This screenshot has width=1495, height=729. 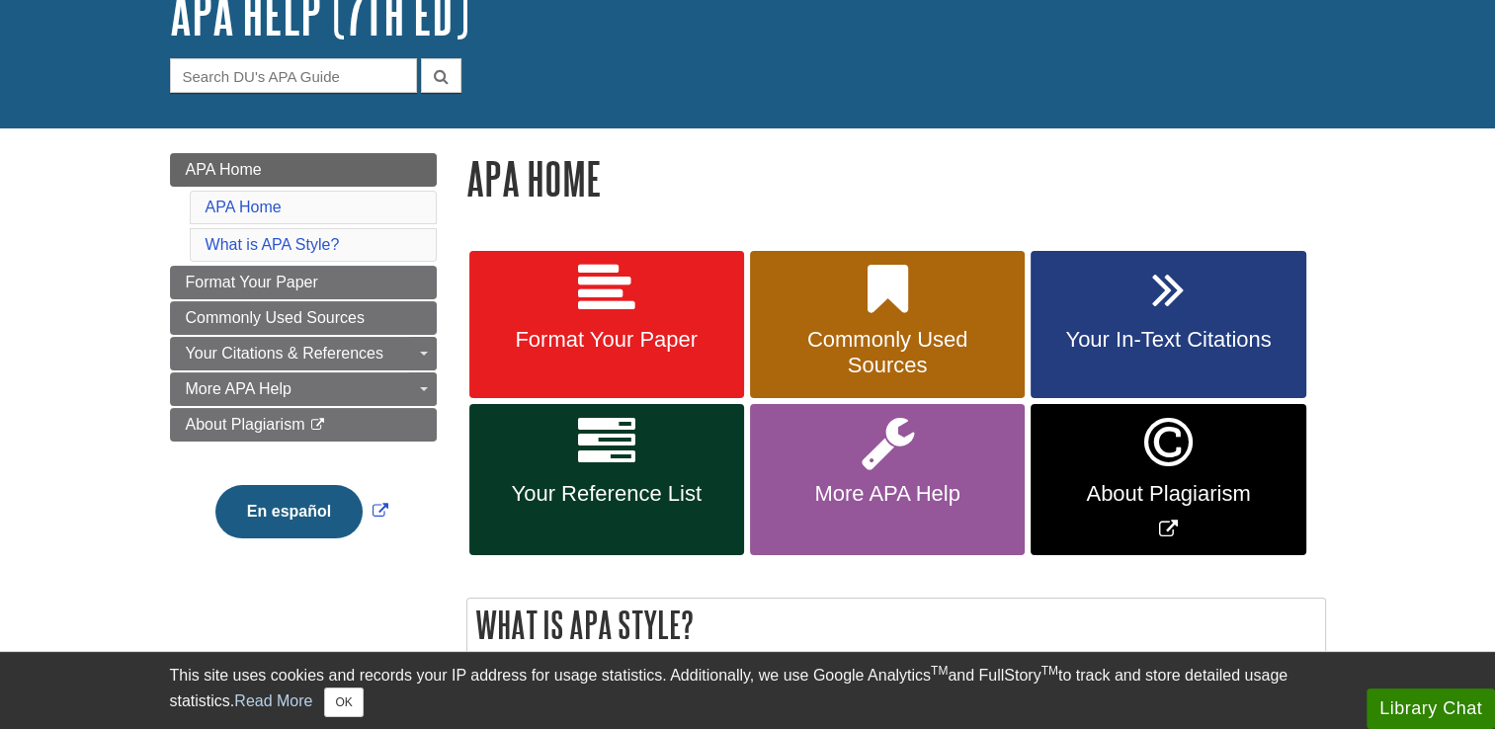 What do you see at coordinates (1168, 340) in the screenshot?
I see `span: Your In-Text Citations` at bounding box center [1168, 340].